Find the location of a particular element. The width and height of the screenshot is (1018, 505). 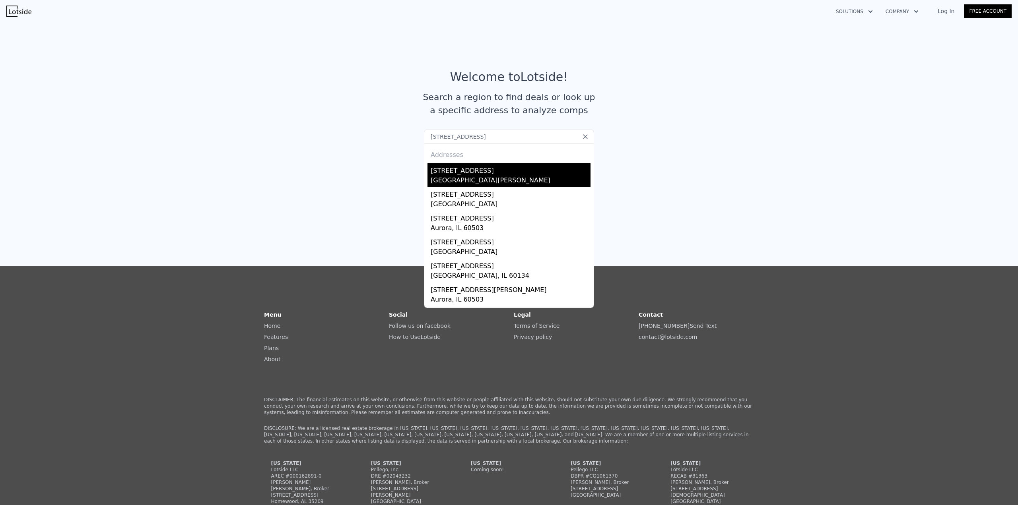

a: Log In is located at coordinates (946, 11).